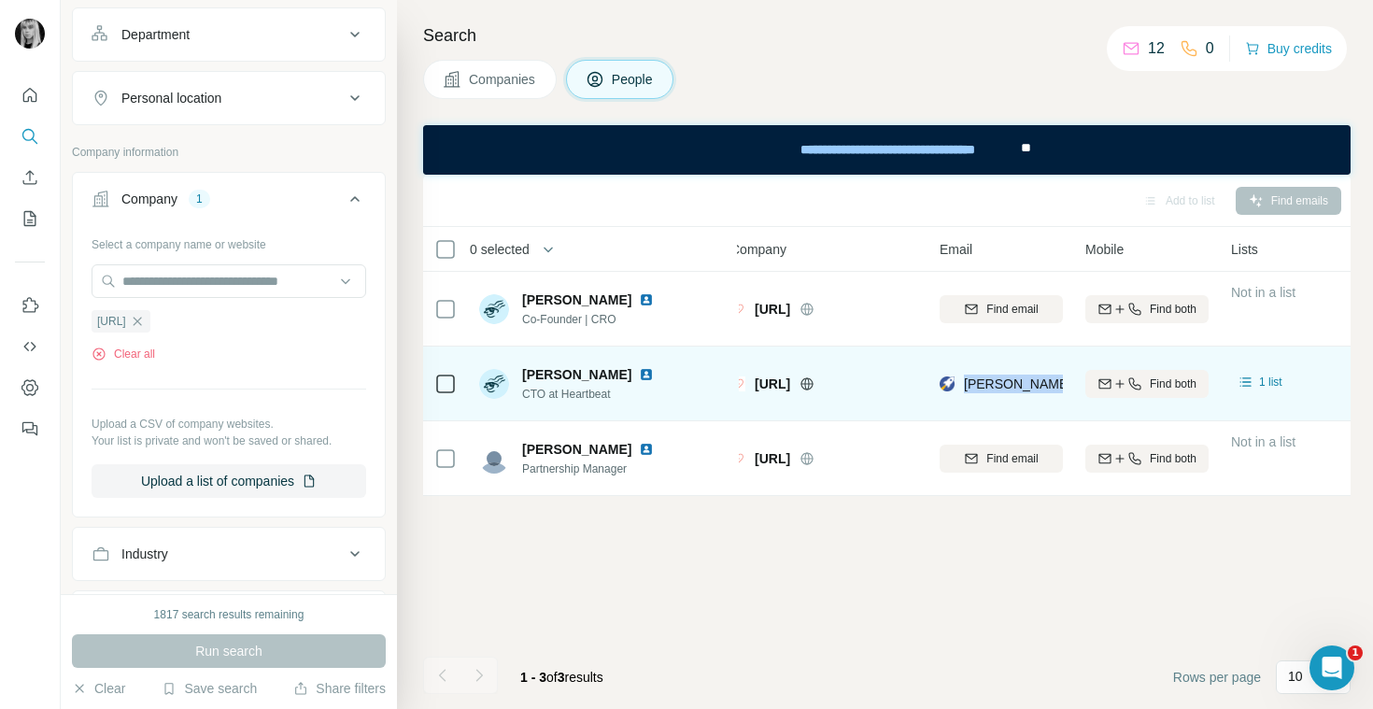  I want to click on span: People, so click(633, 79).